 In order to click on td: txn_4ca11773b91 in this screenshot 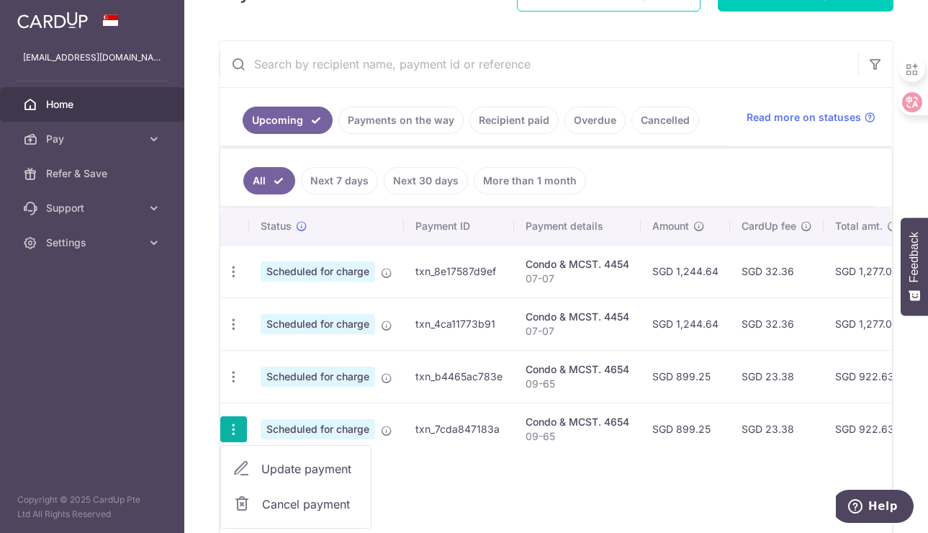, I will do `click(458, 323)`.